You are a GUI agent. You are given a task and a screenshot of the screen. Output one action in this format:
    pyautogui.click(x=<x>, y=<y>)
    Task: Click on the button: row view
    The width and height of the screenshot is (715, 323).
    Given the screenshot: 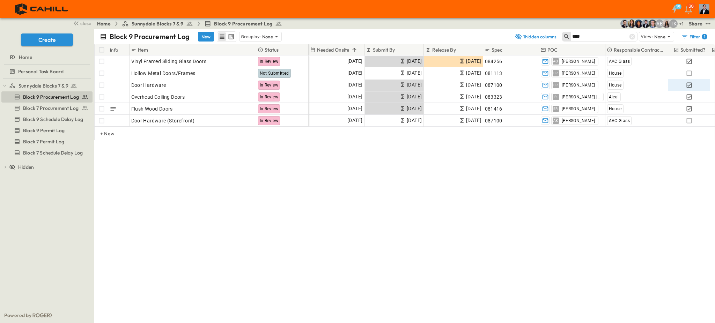 What is the action you would take?
    pyautogui.click(x=222, y=37)
    